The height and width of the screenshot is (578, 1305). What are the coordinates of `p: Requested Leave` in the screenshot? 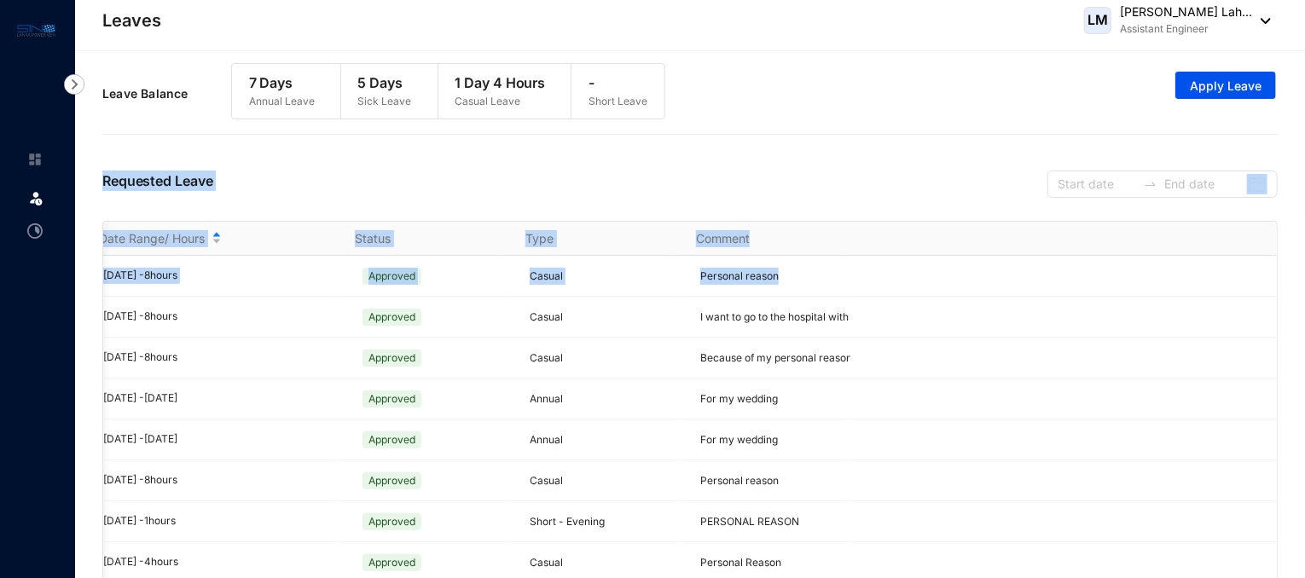 It's located at (158, 184).